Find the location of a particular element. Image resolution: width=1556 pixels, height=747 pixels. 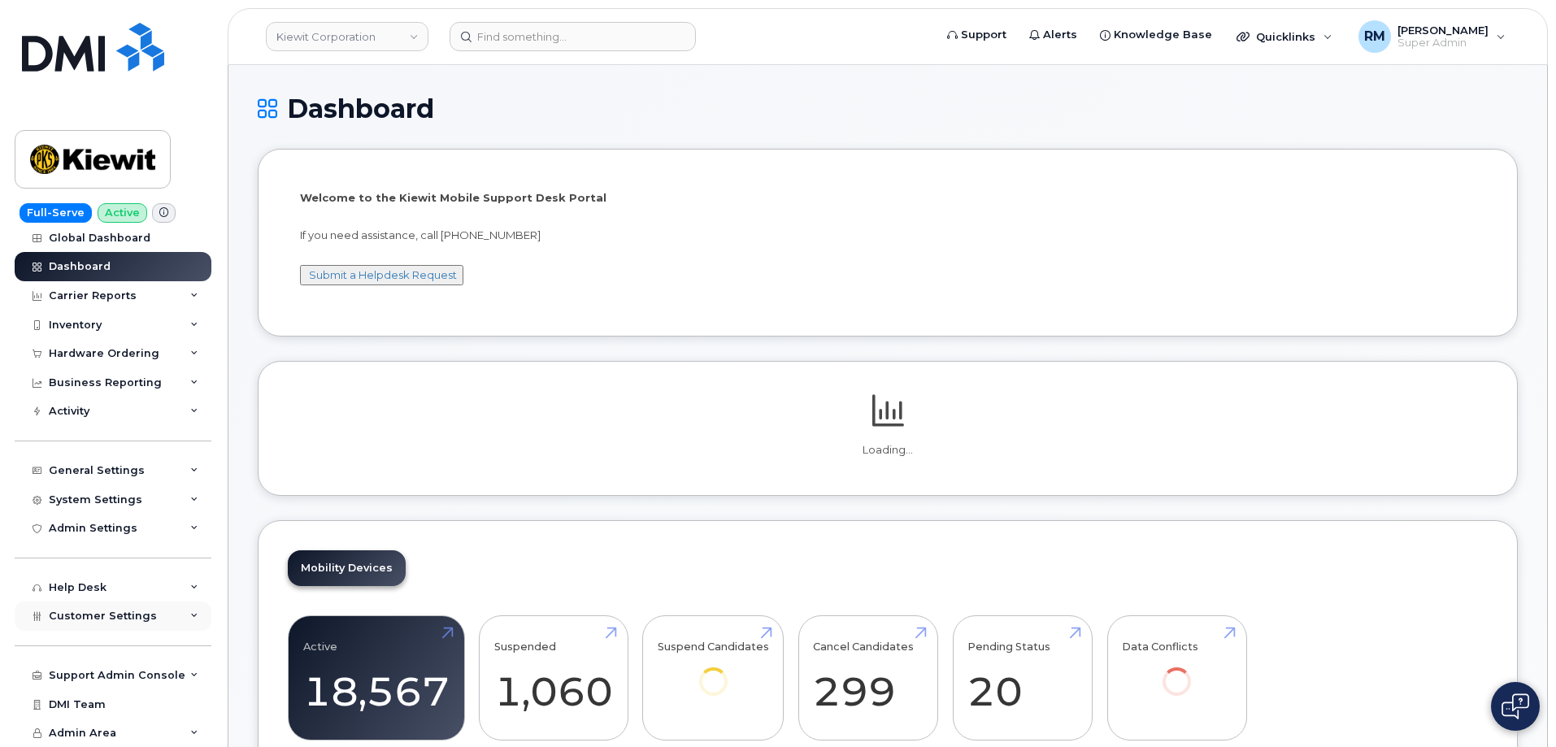

a: Mobility Devices is located at coordinates (346, 568).